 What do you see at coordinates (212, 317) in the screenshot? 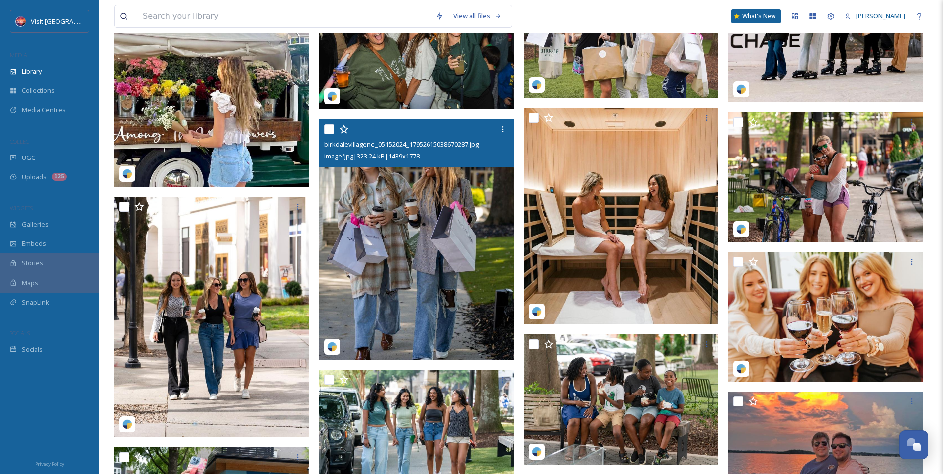
I see `img: birkdalevillagenc _05122024_17924617016789506.jpg` at bounding box center [212, 317].